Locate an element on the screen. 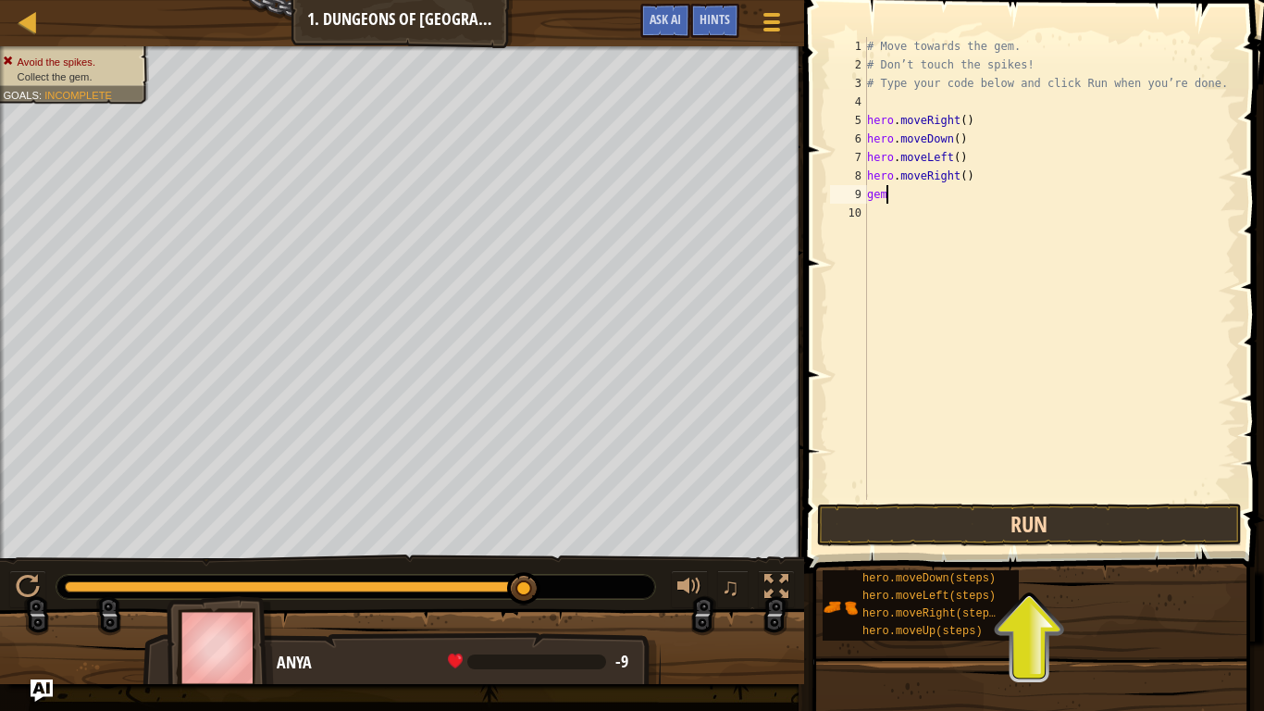  button: Toggle fullscreen is located at coordinates (776, 589).